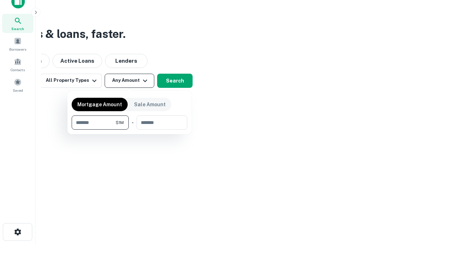  I want to click on p: Sale Amount, so click(150, 105).